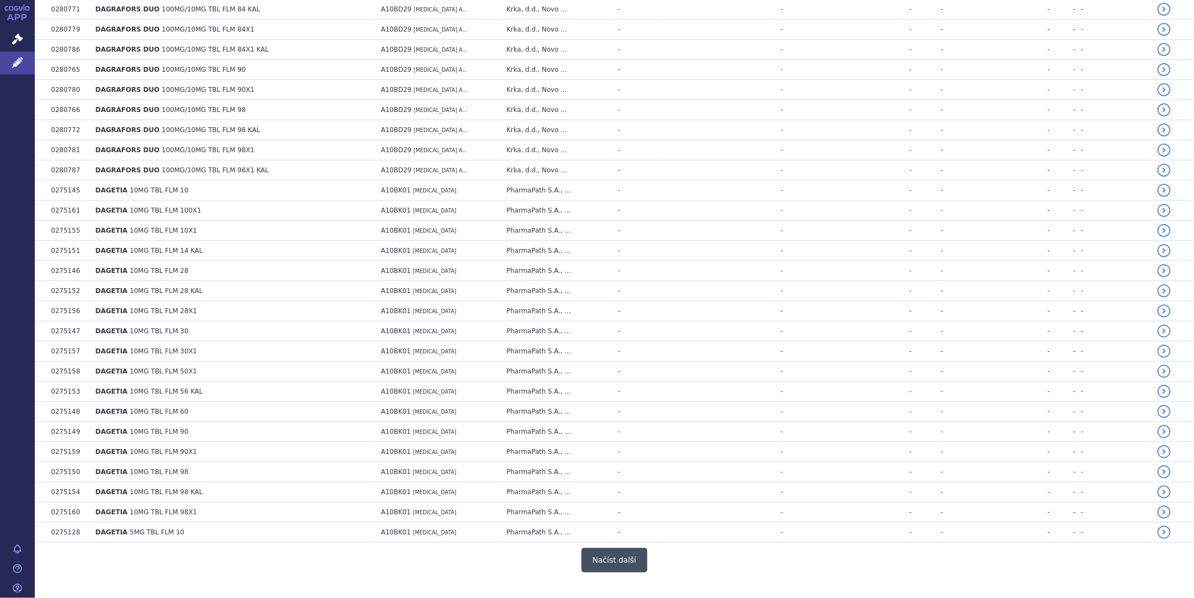 The image size is (1194, 598). I want to click on span: 10MG TBL FLM 60, so click(159, 412).